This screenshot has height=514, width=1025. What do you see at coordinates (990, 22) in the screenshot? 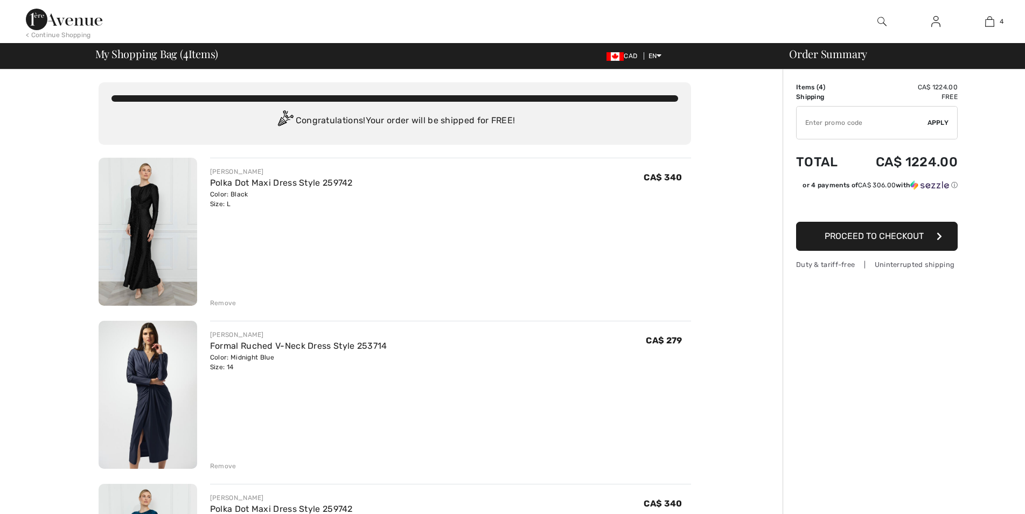
I see `img: My Bag` at bounding box center [990, 22].